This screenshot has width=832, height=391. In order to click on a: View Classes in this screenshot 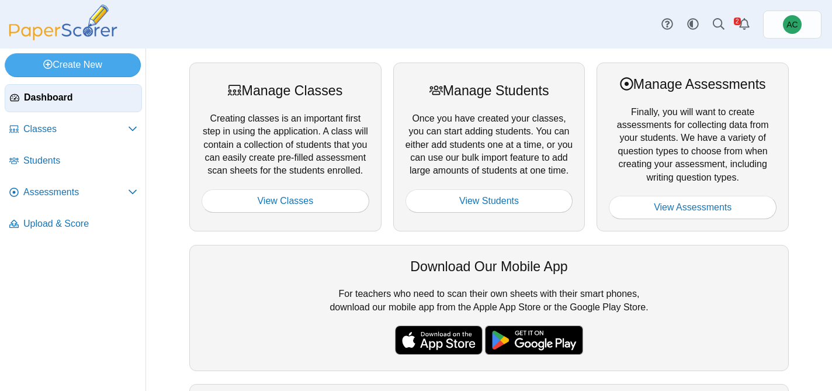, I will do `click(285, 201)`.